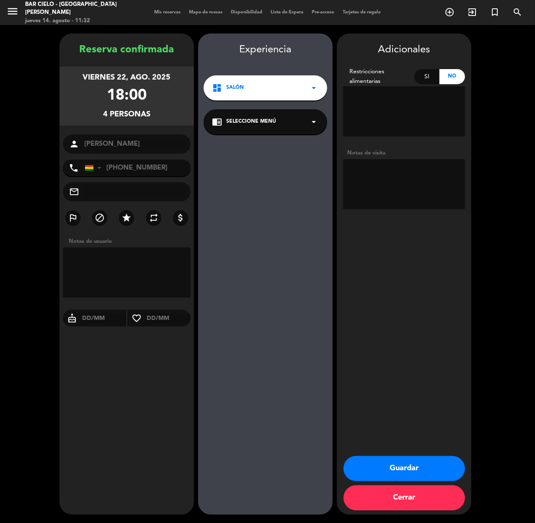  I want to click on i: exit_to_app, so click(472, 12).